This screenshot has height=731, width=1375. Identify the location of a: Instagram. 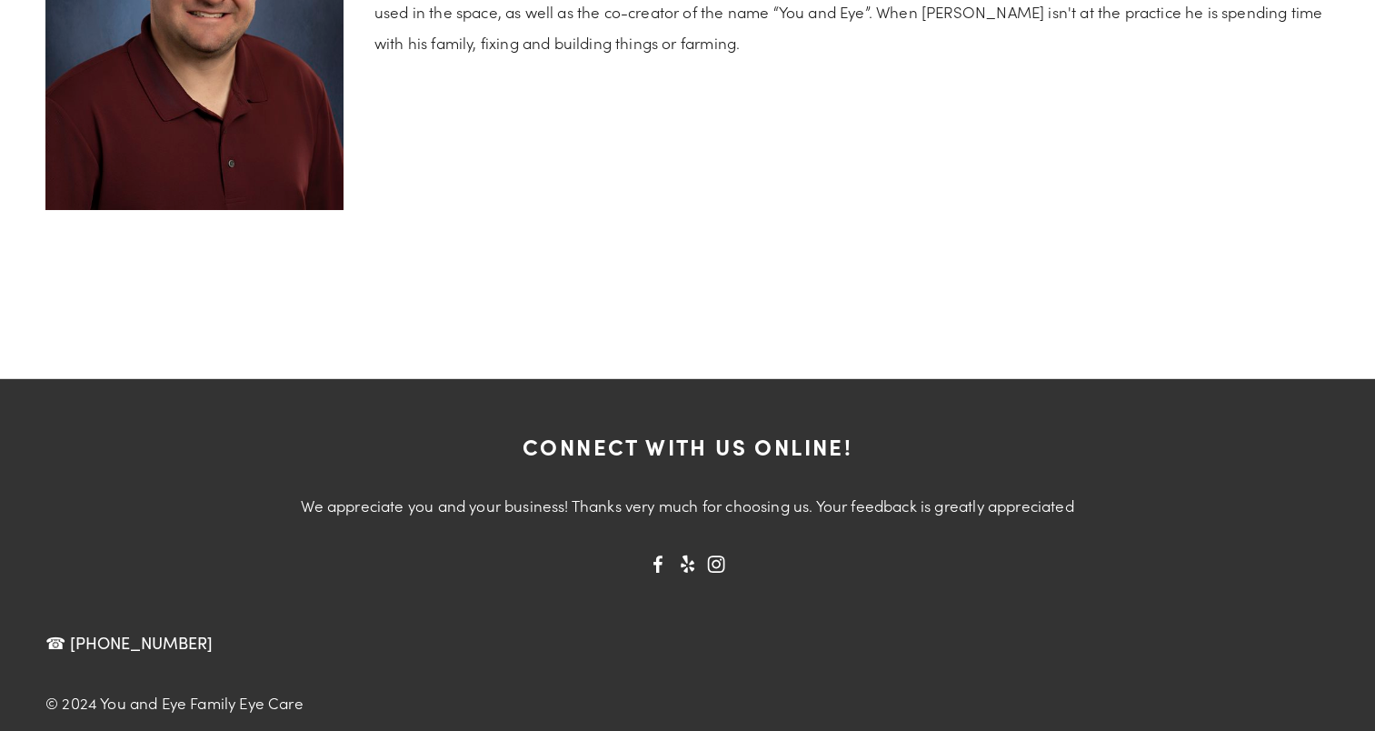
(716, 564).